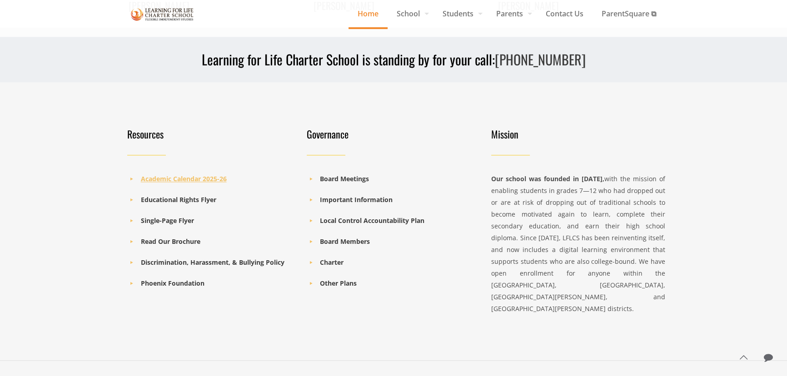 The width and height of the screenshot is (787, 376). I want to click on a: Board Members, so click(345, 241).